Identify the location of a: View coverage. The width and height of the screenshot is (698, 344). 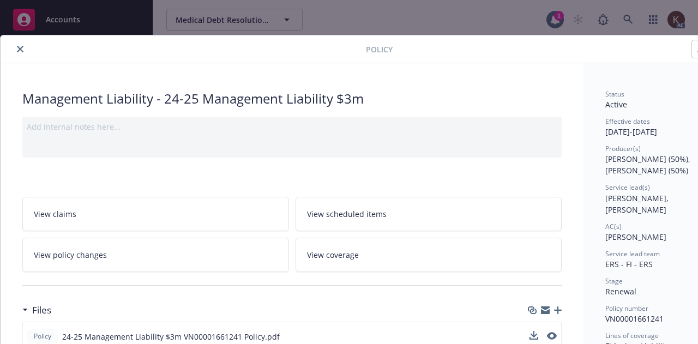
(429, 255).